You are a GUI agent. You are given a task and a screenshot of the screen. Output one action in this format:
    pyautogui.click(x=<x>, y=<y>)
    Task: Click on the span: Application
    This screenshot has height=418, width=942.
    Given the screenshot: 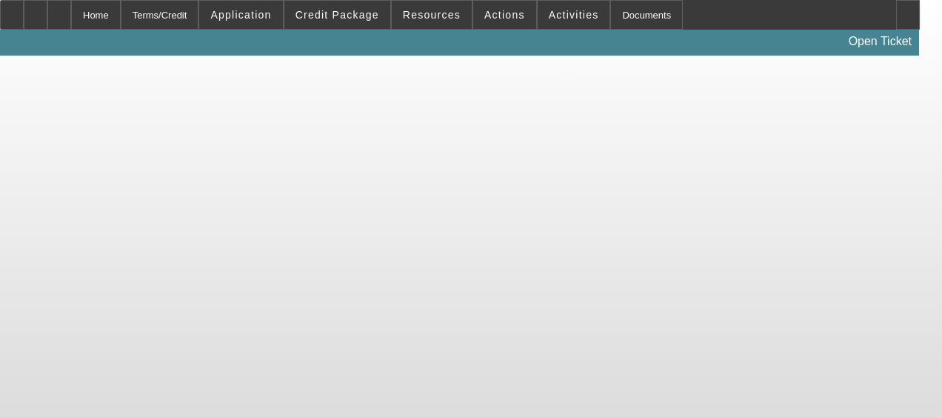 What is the action you would take?
    pyautogui.click(x=241, y=15)
    